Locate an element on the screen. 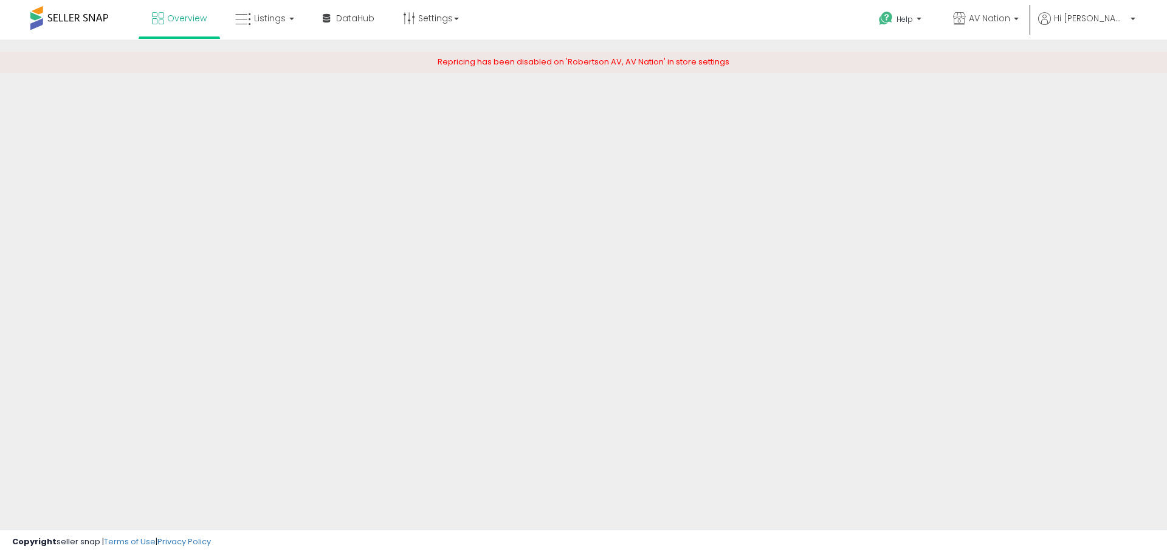 The image size is (1167, 554). a: Privacy Policy is located at coordinates (184, 541).